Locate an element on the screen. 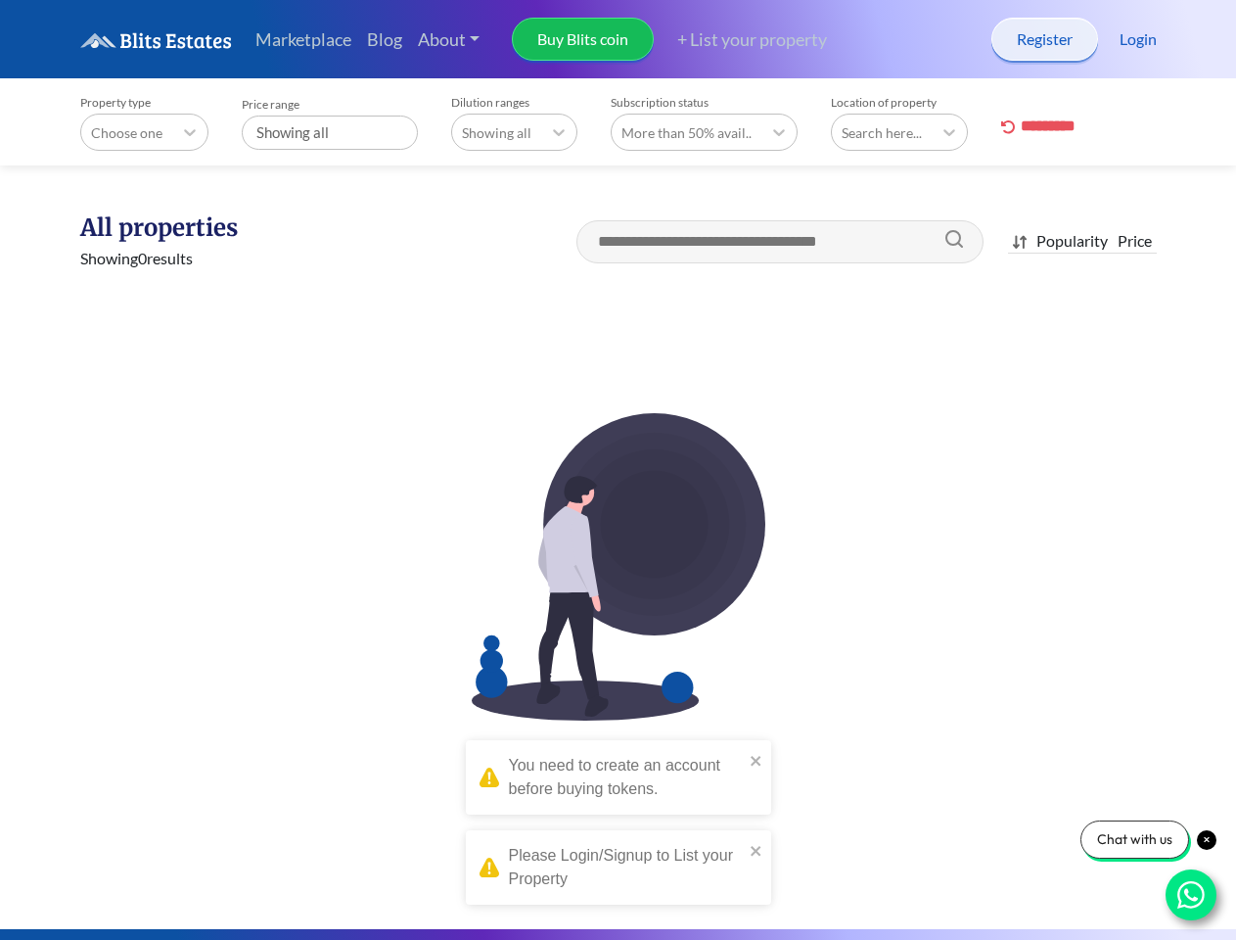 This screenshot has height=940, width=1236. label: Location of property is located at coordinates (900, 102).